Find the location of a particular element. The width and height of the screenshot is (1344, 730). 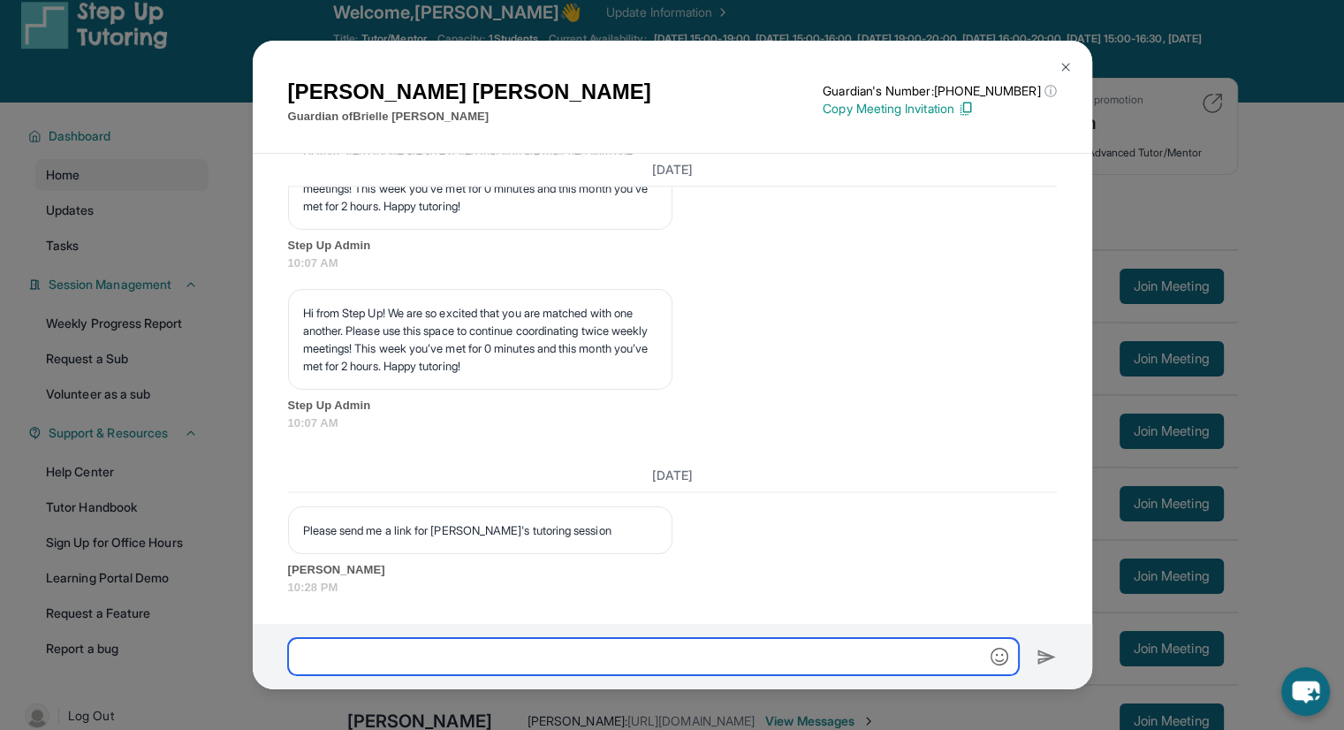

p: Hi from Step Up! We are so excited that you are matched with one another. Please use this space t... is located at coordinates (480, 339).